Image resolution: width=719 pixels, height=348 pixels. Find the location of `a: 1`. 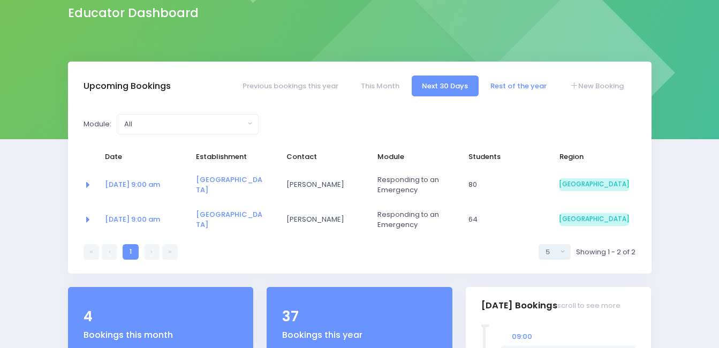

a: 1 is located at coordinates (130, 252).